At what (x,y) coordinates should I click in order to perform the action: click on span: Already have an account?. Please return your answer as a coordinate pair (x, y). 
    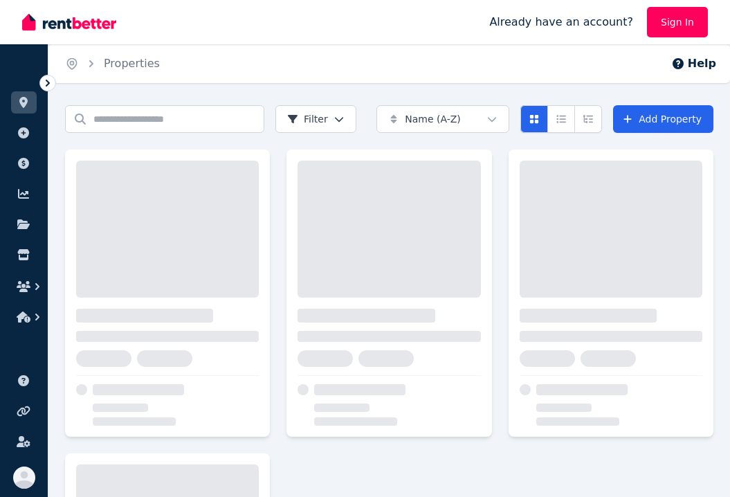
    Looking at the image, I should click on (561, 22).